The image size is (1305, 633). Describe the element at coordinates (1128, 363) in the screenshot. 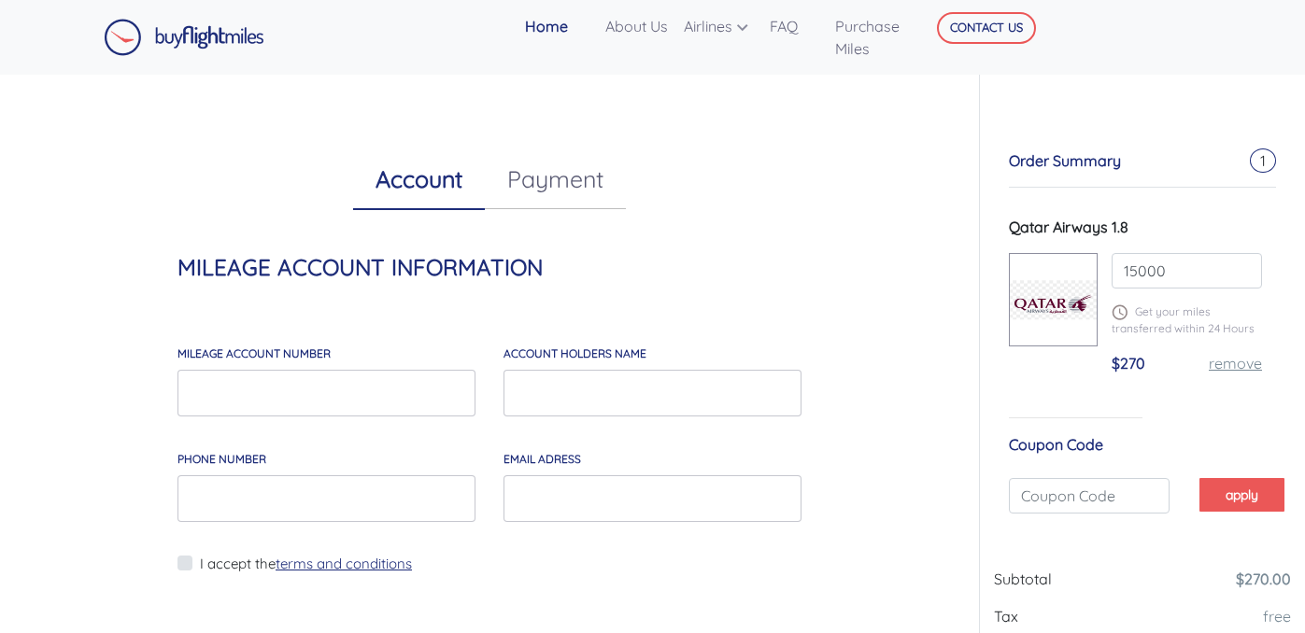

I see `span: $270` at that location.